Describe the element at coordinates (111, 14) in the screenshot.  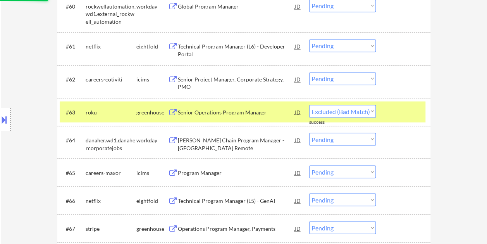
I see `div: rockwellautomation.wd1.external_rockwell_automation` at that location.